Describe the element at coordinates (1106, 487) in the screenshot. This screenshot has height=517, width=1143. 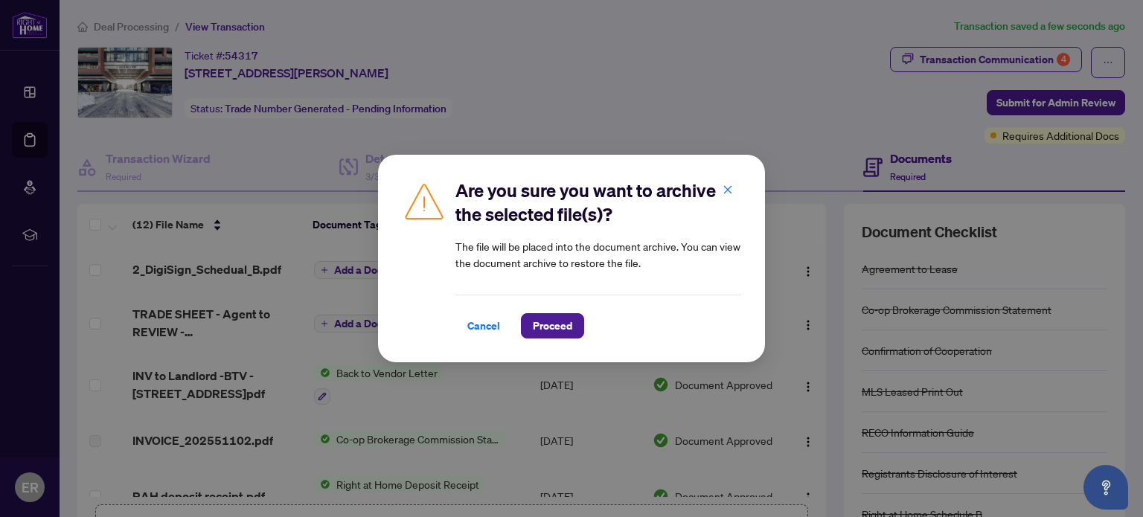
I see `button: Open asap` at that location.